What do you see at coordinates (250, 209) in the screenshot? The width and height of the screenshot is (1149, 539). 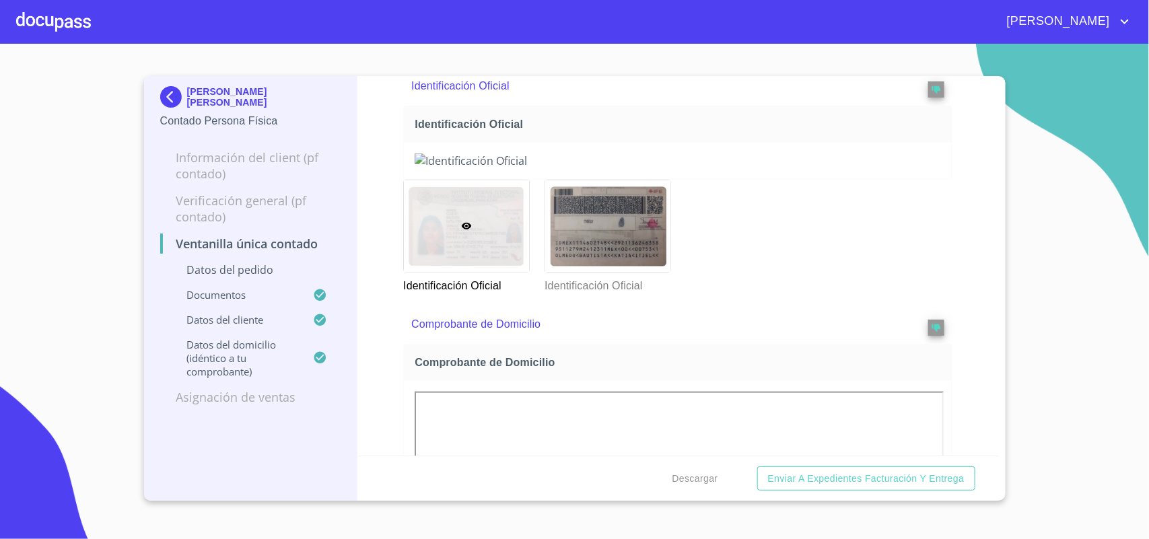 I see `p: Verificación general (PF contado)` at bounding box center [250, 209].